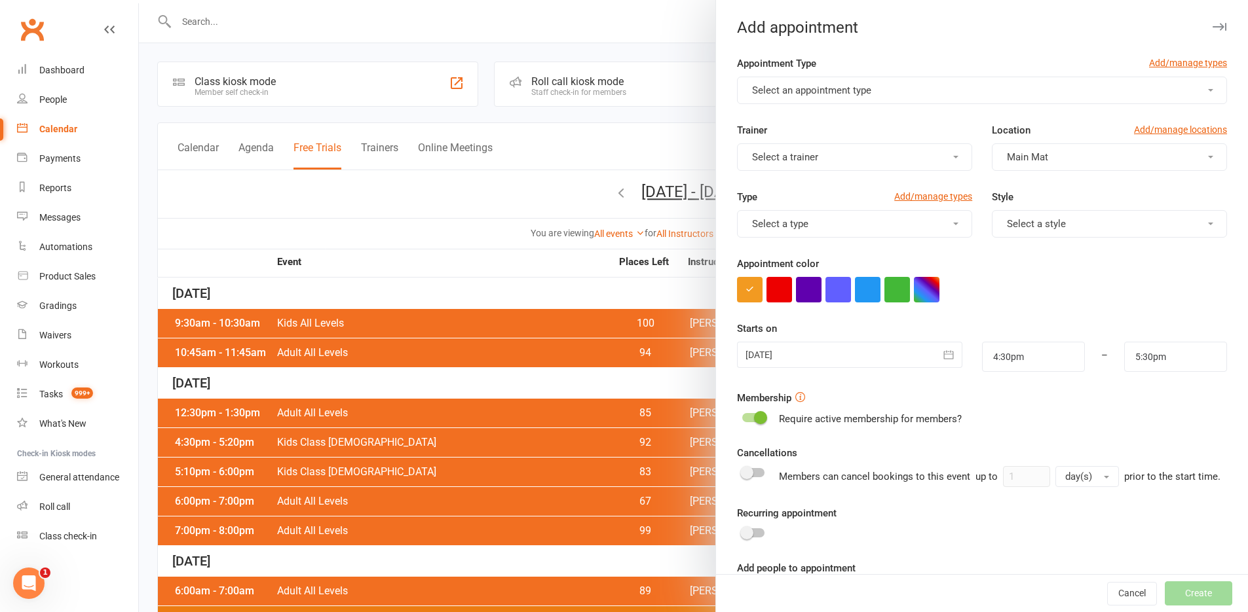  Describe the element at coordinates (77, 507) in the screenshot. I see `a: Roll call` at that location.